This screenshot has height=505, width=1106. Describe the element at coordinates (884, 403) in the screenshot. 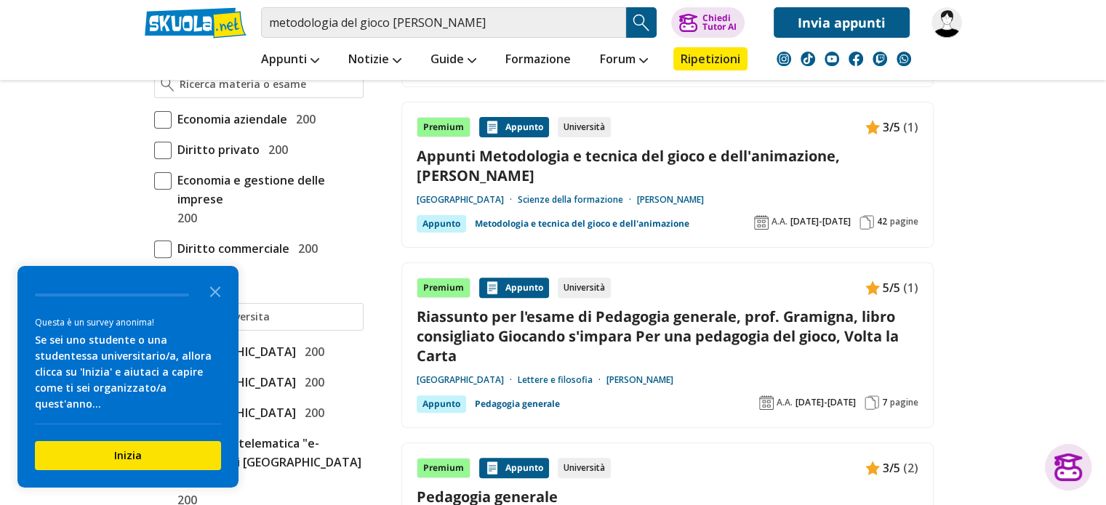

I see `span: 7` at that location.